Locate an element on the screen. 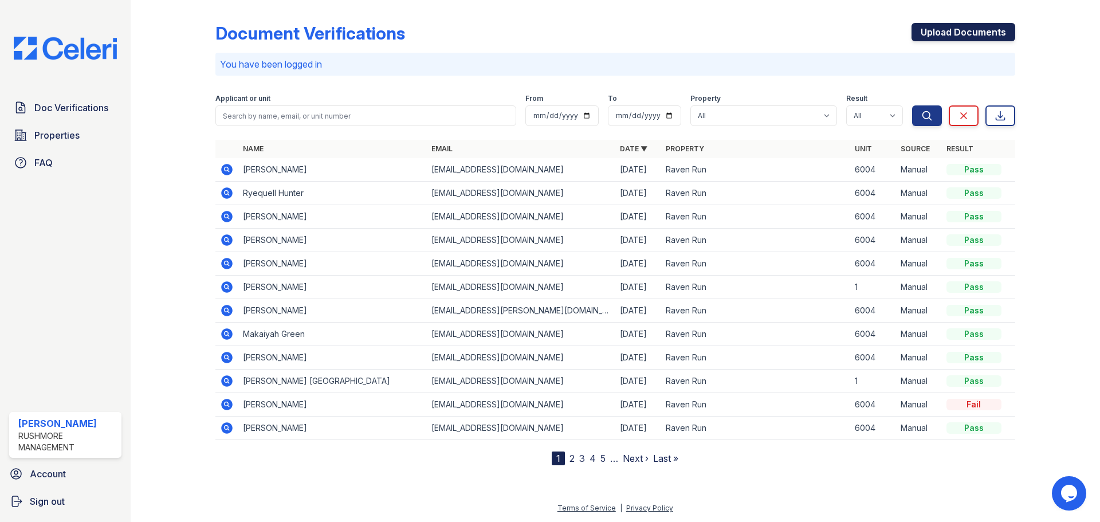 The width and height of the screenshot is (1100, 522). a: Next › is located at coordinates (635, 458).